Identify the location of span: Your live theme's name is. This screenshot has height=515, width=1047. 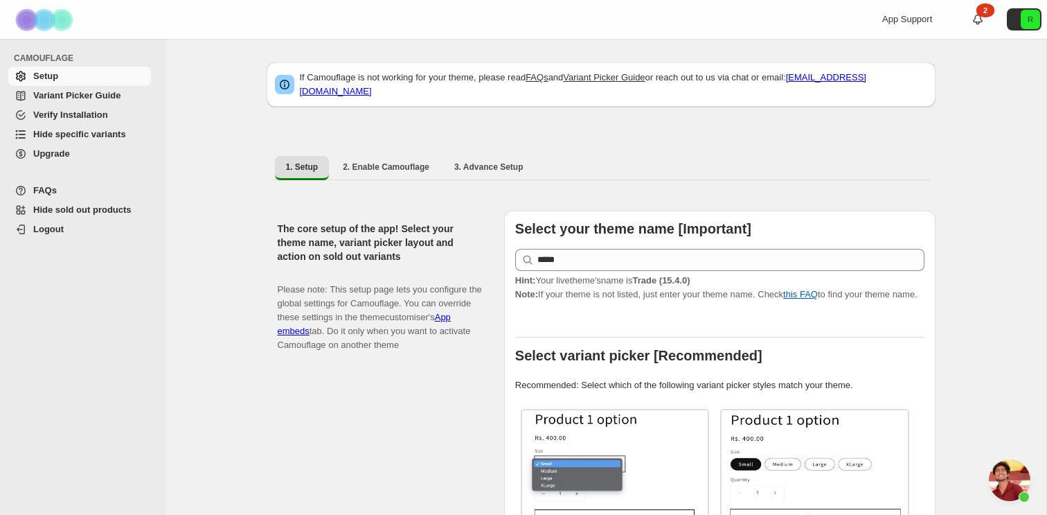
(603, 280).